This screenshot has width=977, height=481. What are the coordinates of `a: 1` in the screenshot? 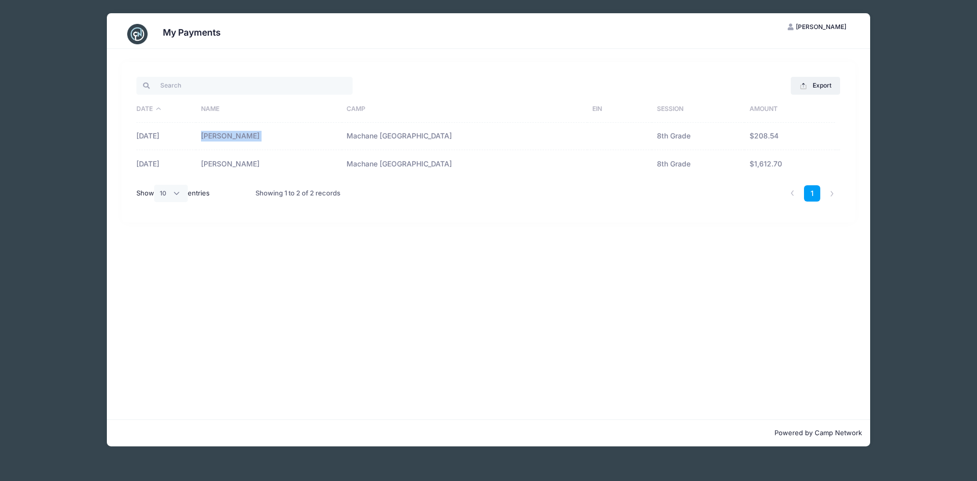 It's located at (812, 193).